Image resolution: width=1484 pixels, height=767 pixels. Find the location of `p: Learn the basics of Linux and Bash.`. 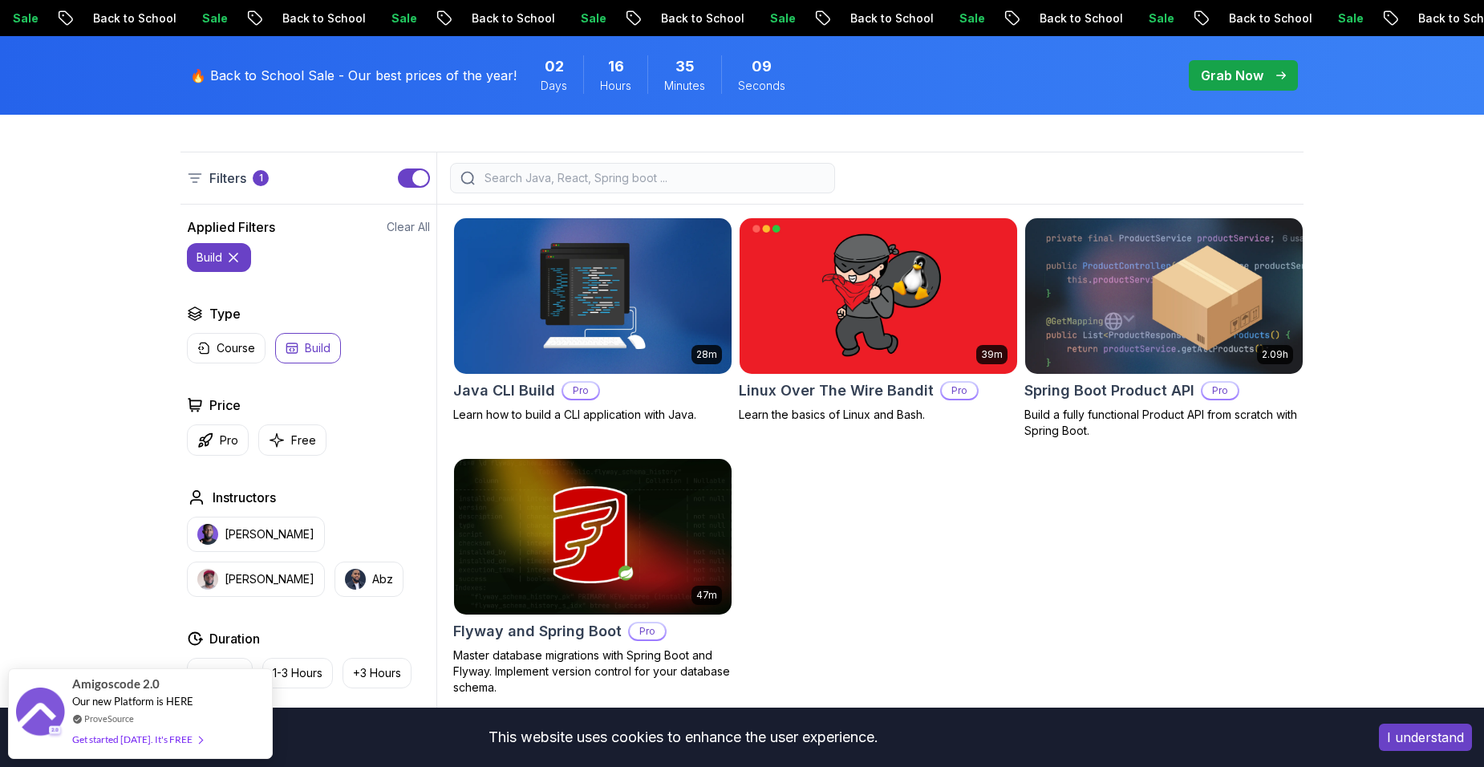

p: Learn the basics of Linux and Bash. is located at coordinates (878, 415).